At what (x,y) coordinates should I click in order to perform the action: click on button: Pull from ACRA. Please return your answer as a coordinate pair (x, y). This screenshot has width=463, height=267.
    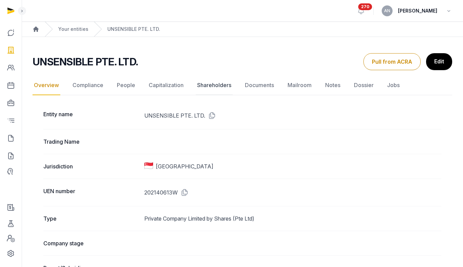
    Looking at the image, I should click on (392, 62).